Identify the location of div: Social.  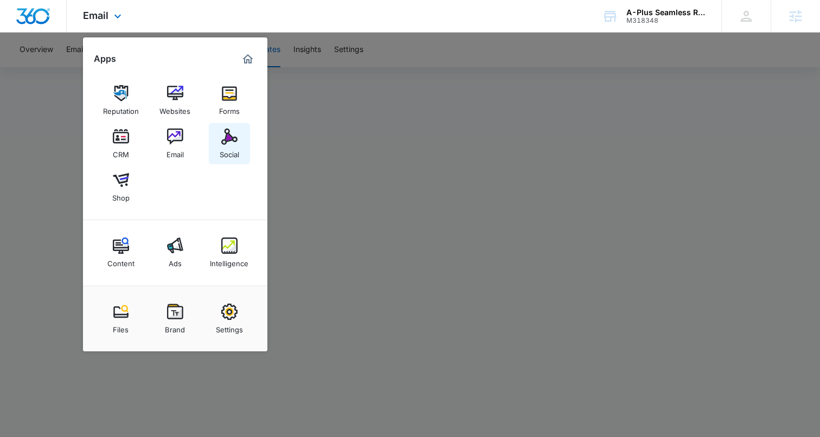
(229, 152).